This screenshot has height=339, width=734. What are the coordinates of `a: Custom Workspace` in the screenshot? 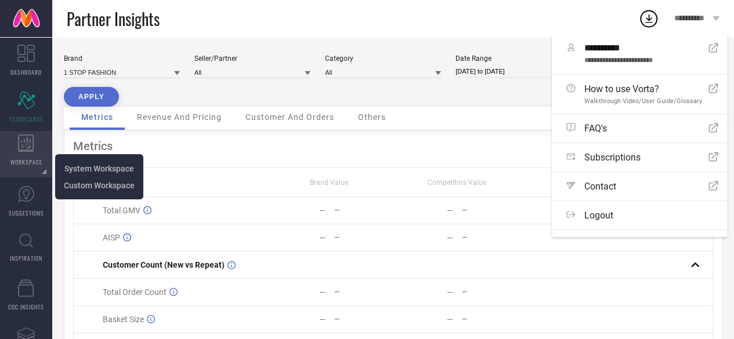 It's located at (99, 185).